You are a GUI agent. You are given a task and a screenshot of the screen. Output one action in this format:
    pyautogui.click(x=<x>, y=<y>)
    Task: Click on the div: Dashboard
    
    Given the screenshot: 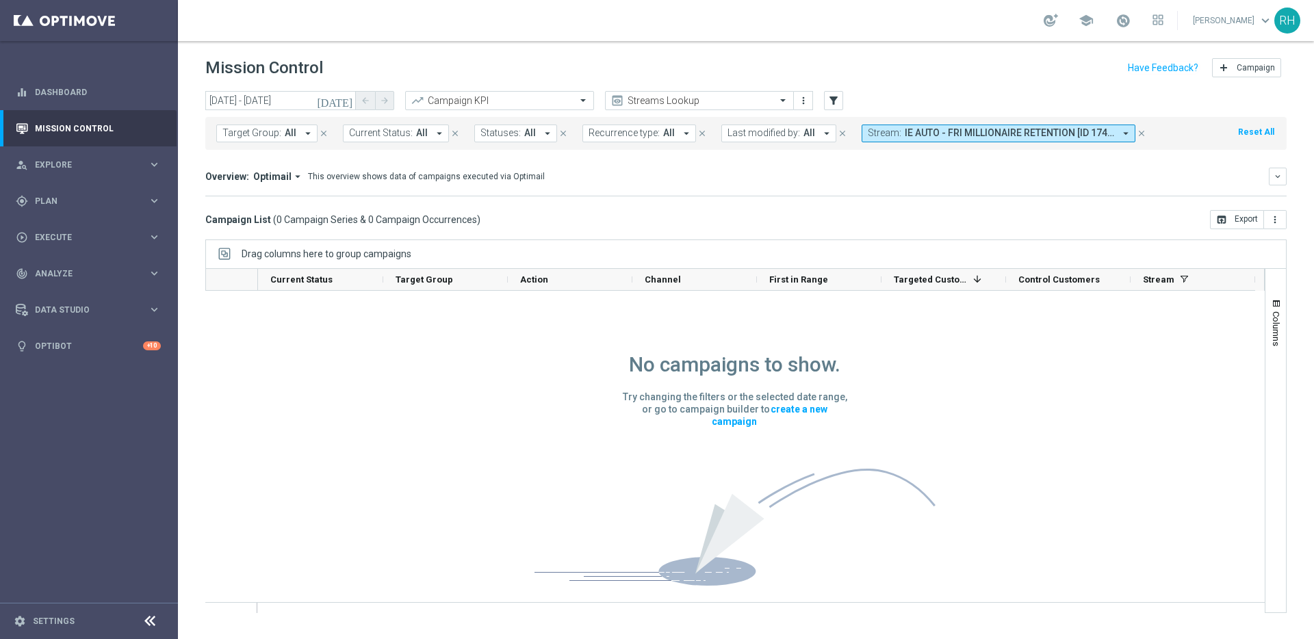 What is the action you would take?
    pyautogui.click(x=88, y=92)
    